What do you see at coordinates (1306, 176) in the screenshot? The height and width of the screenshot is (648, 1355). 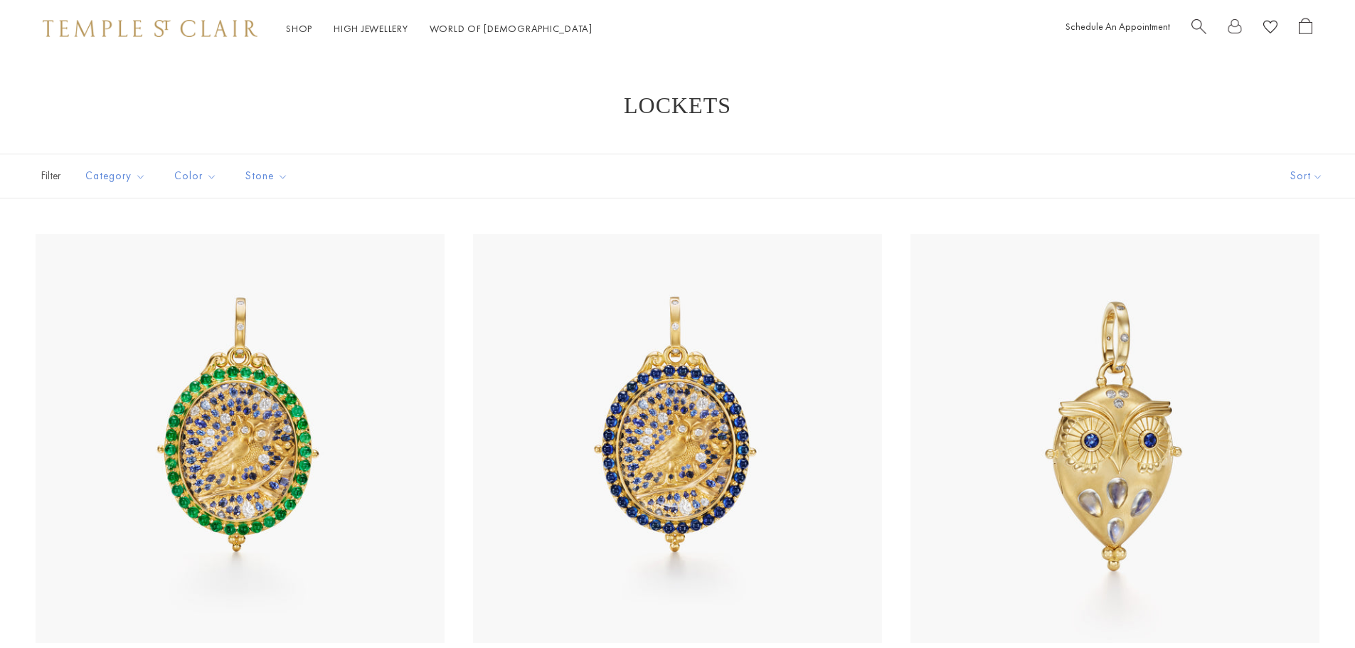 I see `button: Show sort by` at bounding box center [1306, 176].